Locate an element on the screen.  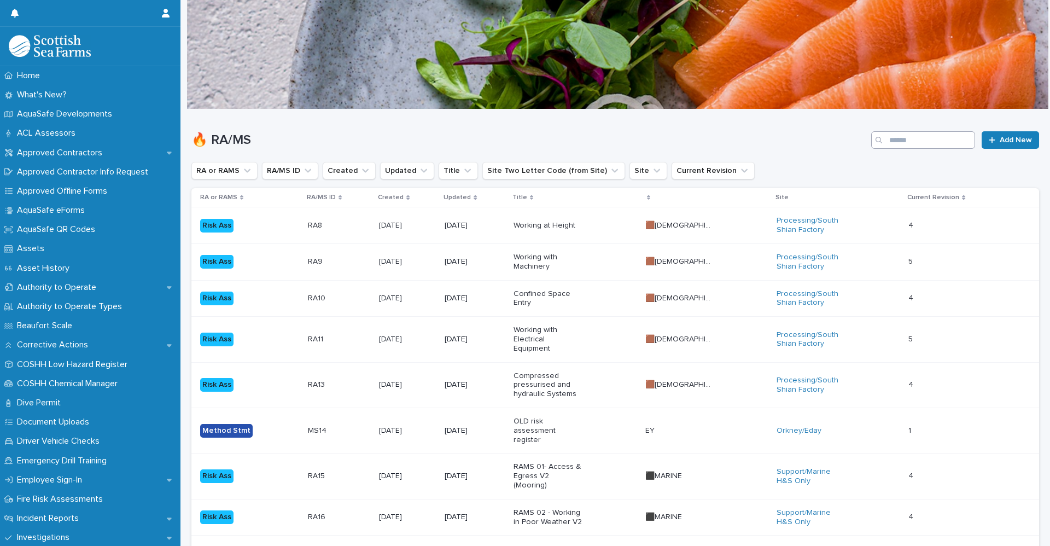
div: Search is located at coordinates (923, 140).